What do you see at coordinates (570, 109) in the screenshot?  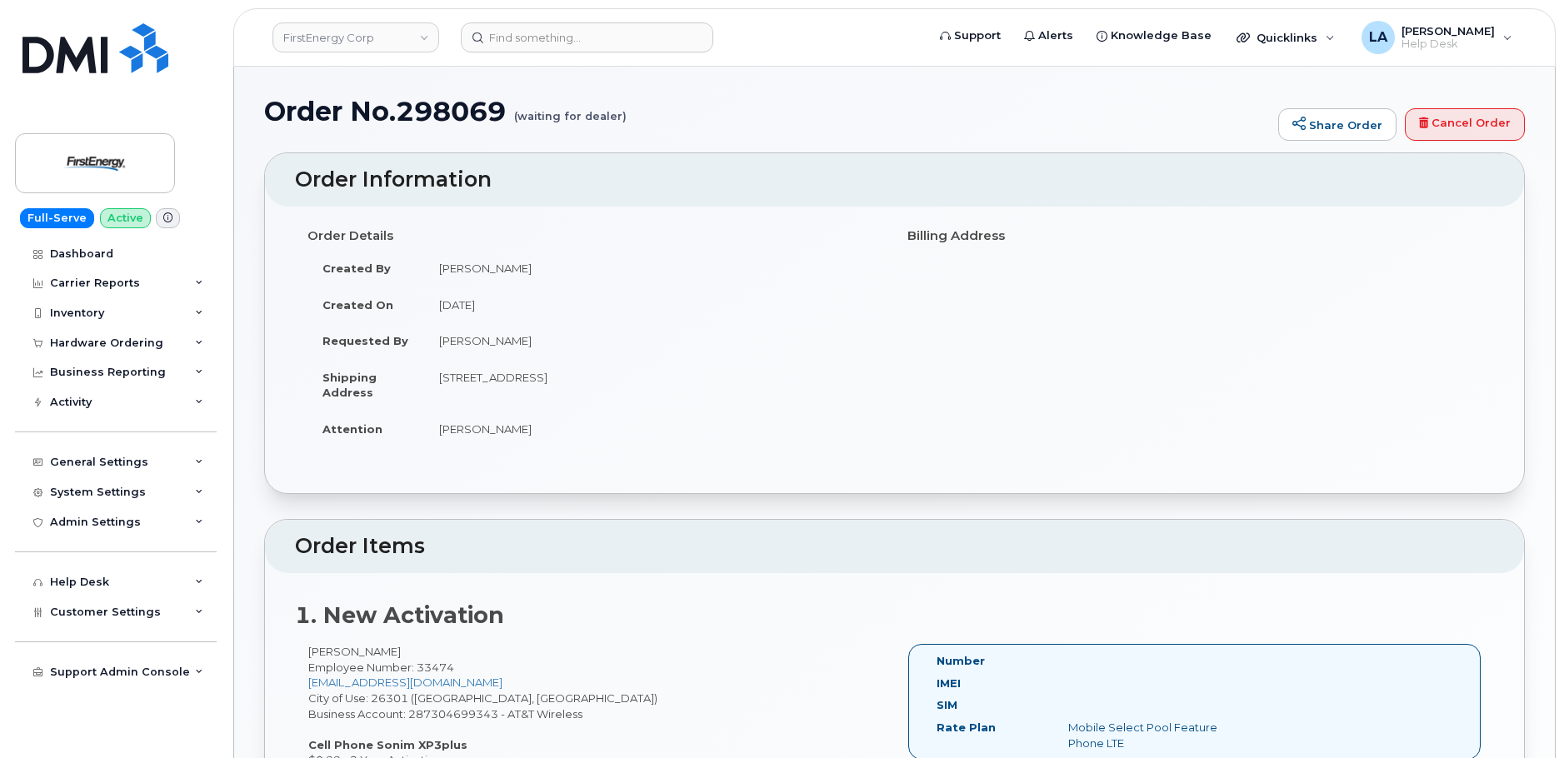 I see `small: (waiting for dealer)` at bounding box center [570, 109].